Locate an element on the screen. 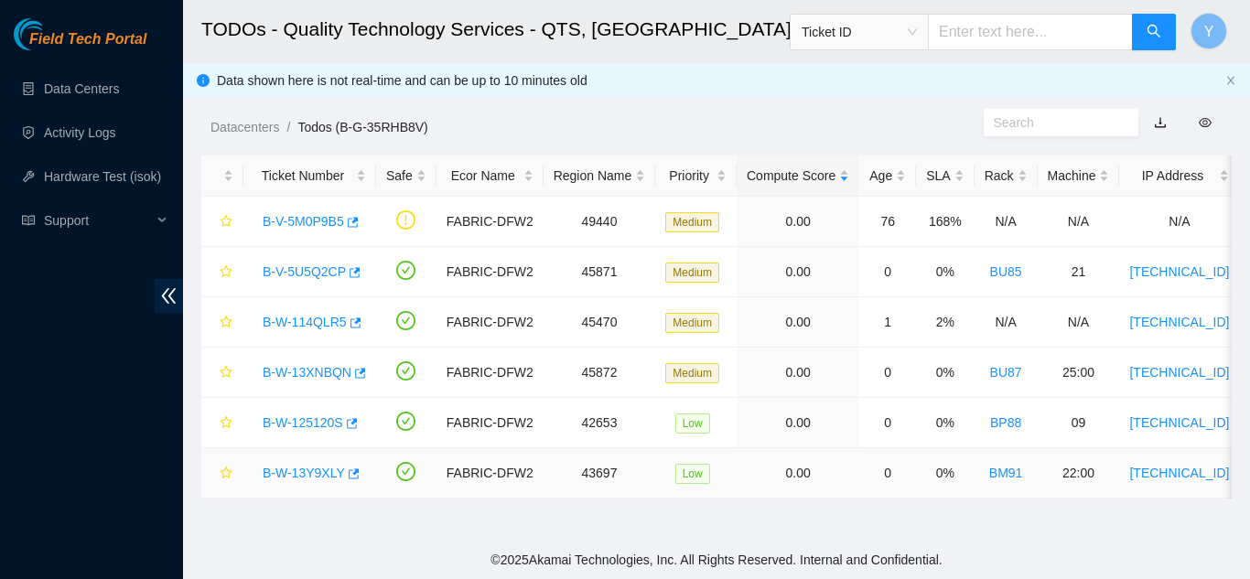 The height and width of the screenshot is (579, 1250). button: download is located at coordinates (1161, 123).